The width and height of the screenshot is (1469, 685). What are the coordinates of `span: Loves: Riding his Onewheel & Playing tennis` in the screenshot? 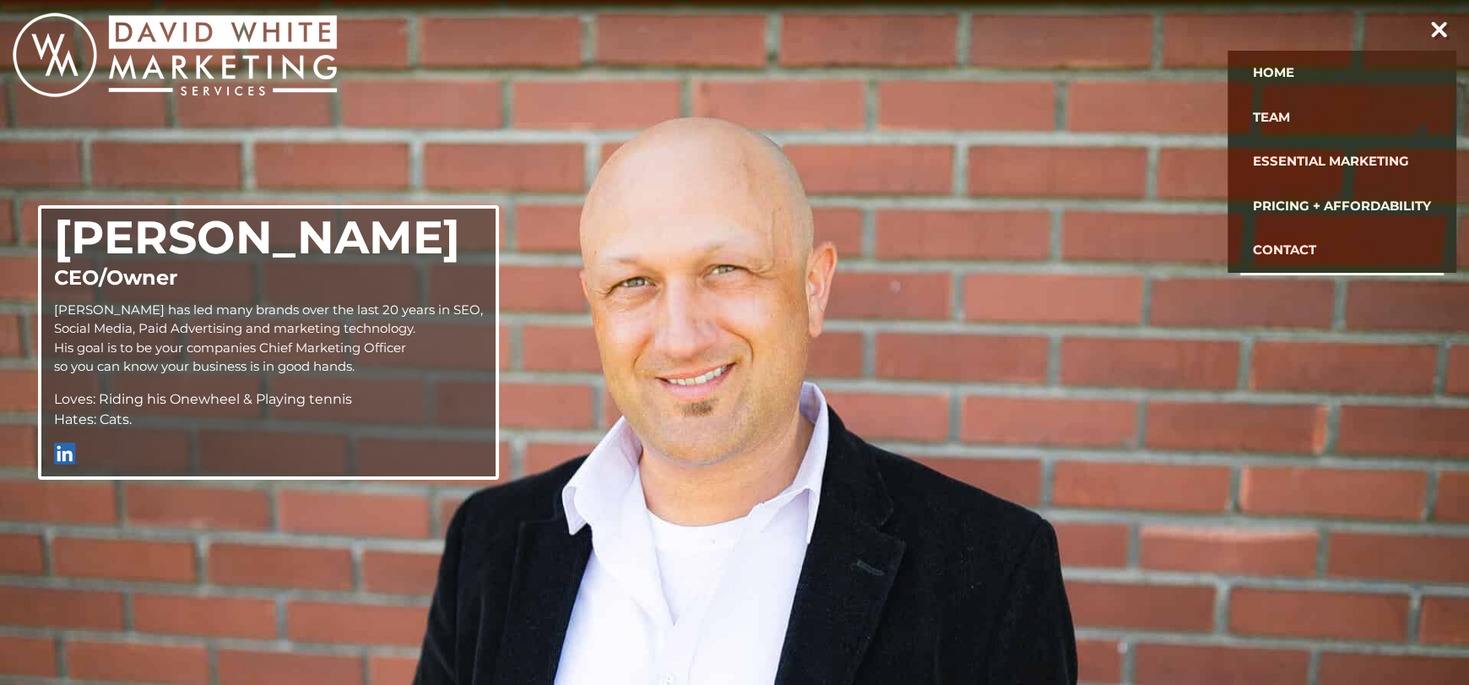 It's located at (203, 399).